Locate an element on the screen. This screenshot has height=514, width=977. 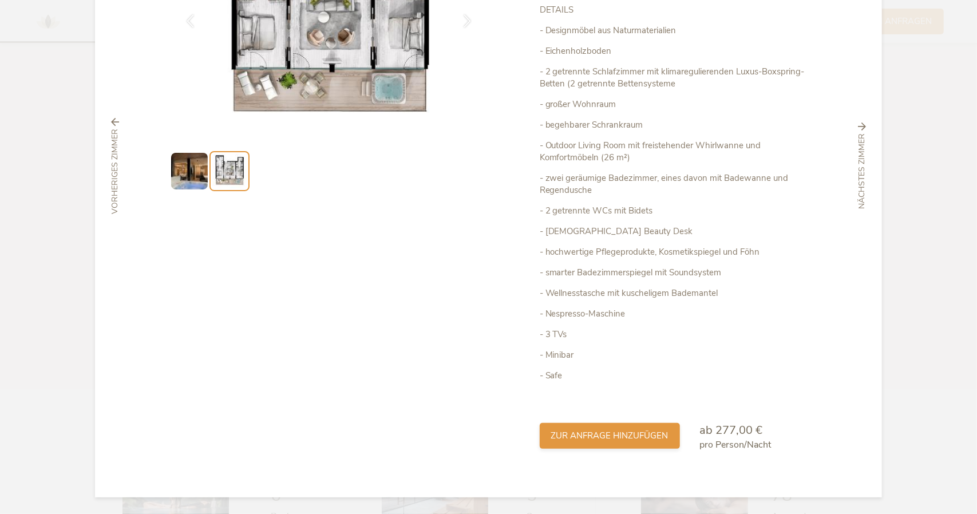
p: - Wellnesstasche mit kuscheligem Bademantel is located at coordinates (674, 293).